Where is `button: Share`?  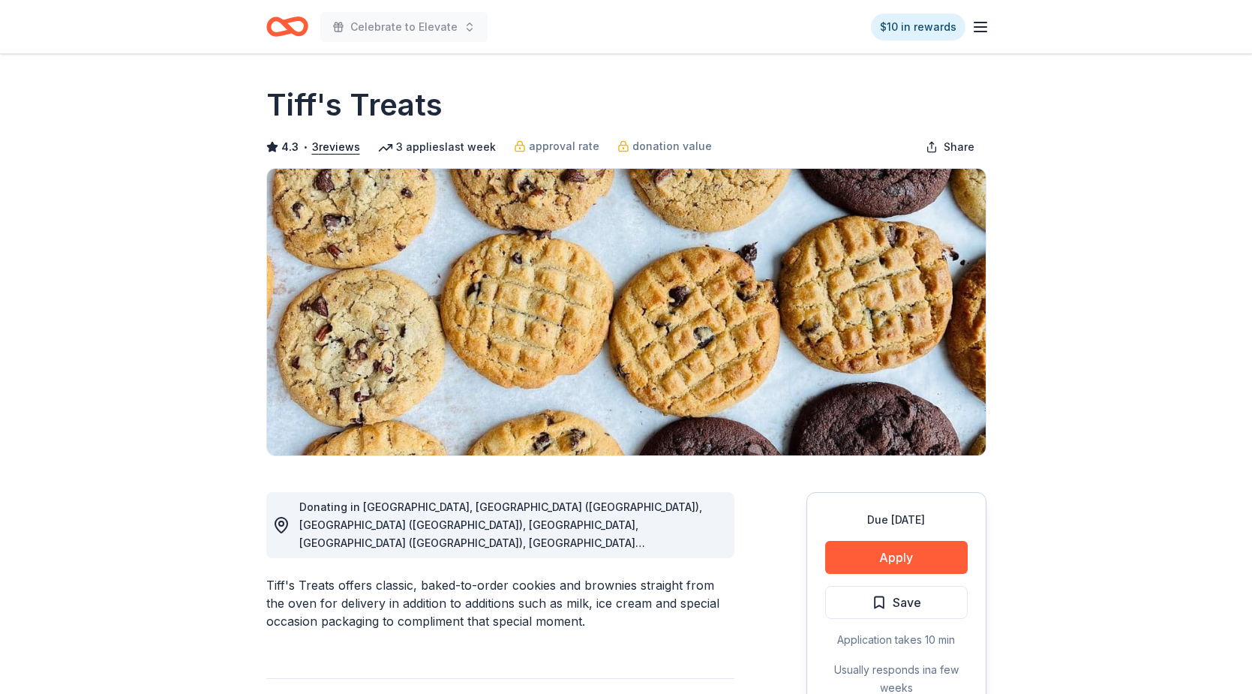
button: Share is located at coordinates (950, 147).